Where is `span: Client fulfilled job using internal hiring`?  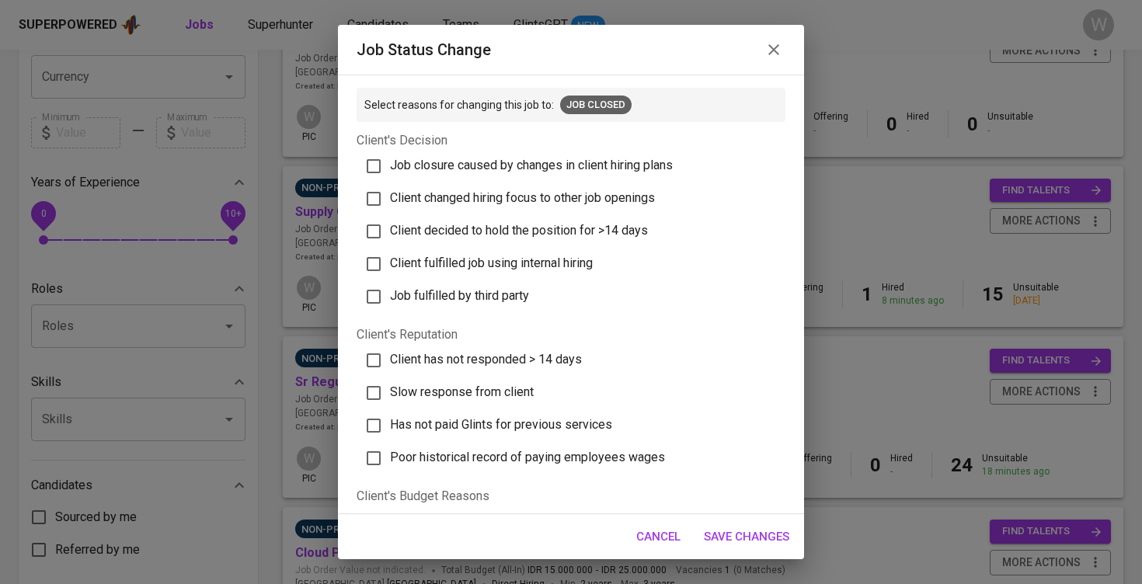 span: Client fulfilled job using internal hiring is located at coordinates (491, 263).